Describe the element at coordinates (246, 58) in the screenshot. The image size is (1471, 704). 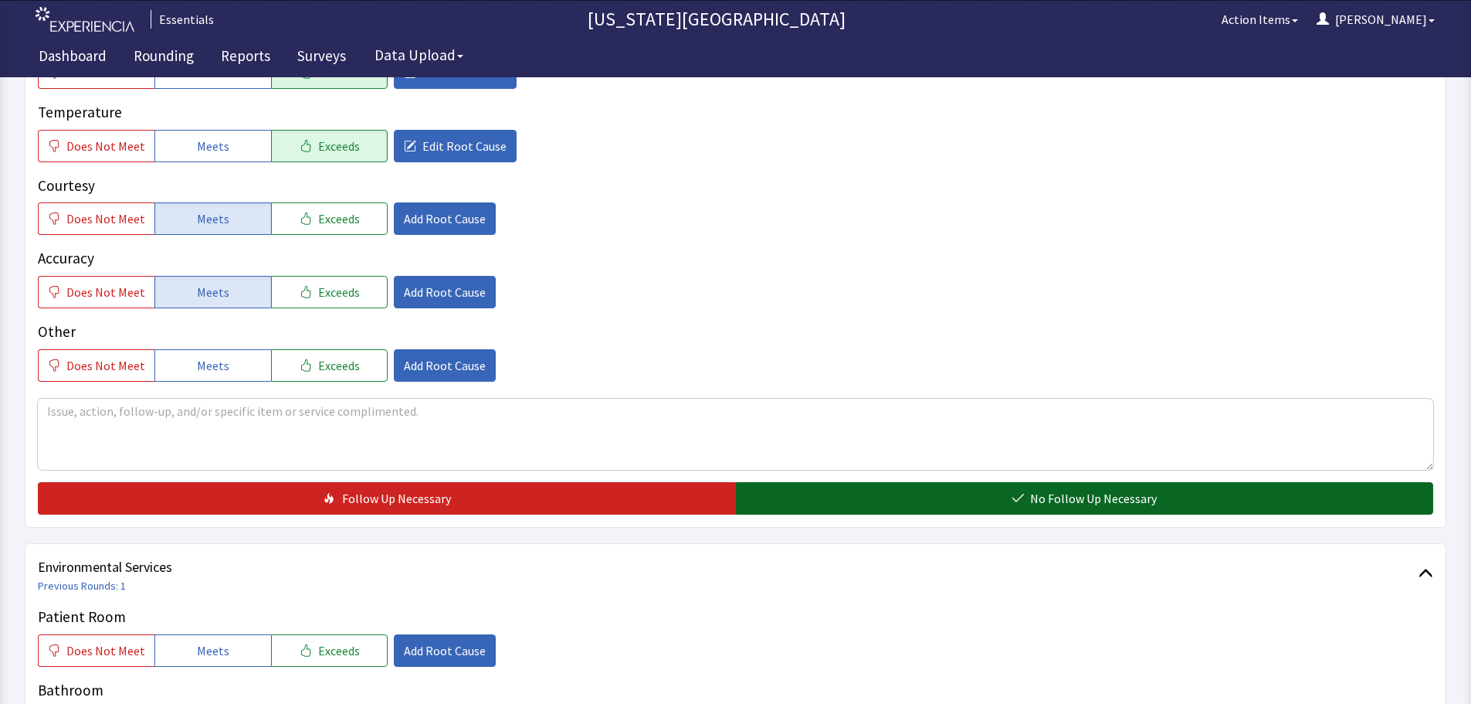
I see `a: Reports` at that location.